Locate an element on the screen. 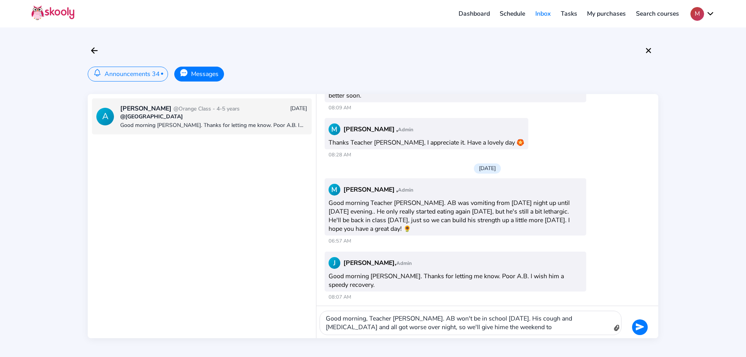  a: Tasks is located at coordinates (569, 14).